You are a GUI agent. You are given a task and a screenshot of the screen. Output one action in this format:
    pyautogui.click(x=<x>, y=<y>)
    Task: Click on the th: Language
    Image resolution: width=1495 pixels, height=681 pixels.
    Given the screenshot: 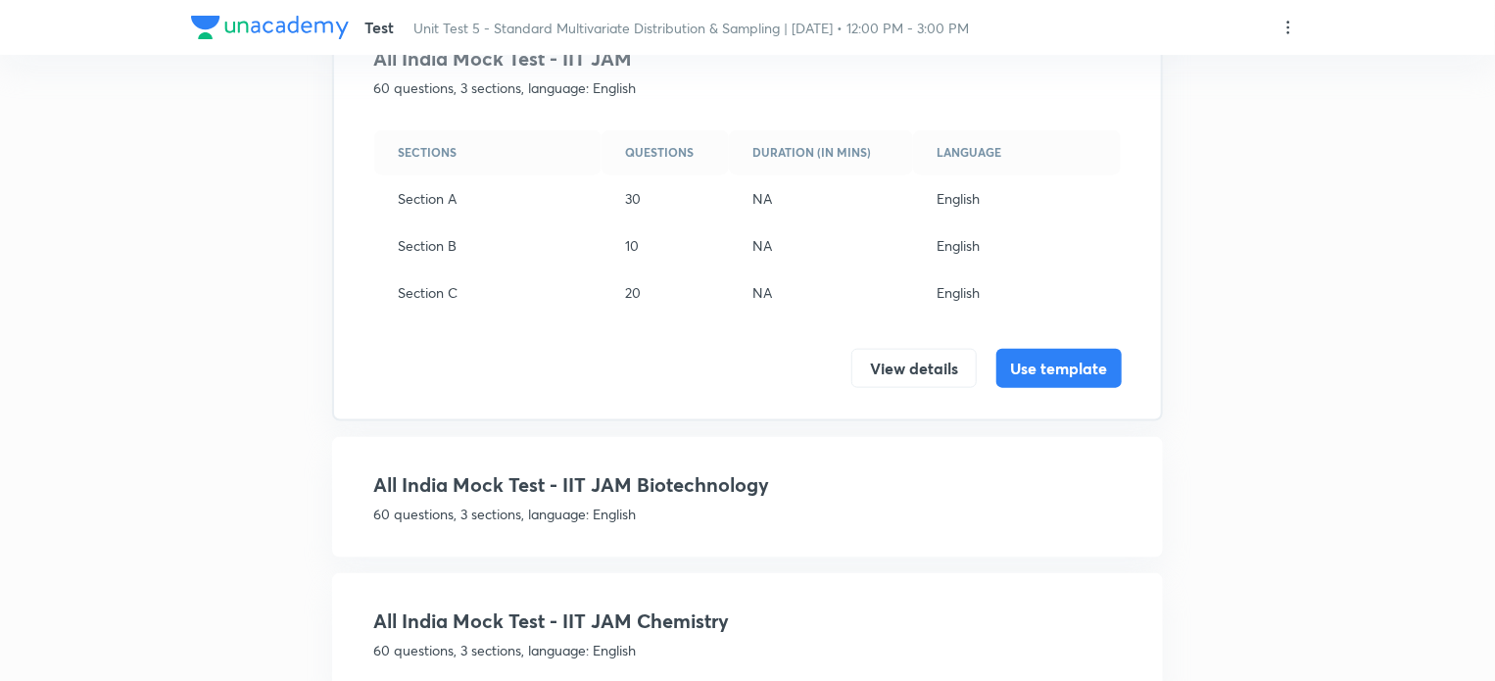 What is the action you would take?
    pyautogui.click(x=1017, y=153)
    